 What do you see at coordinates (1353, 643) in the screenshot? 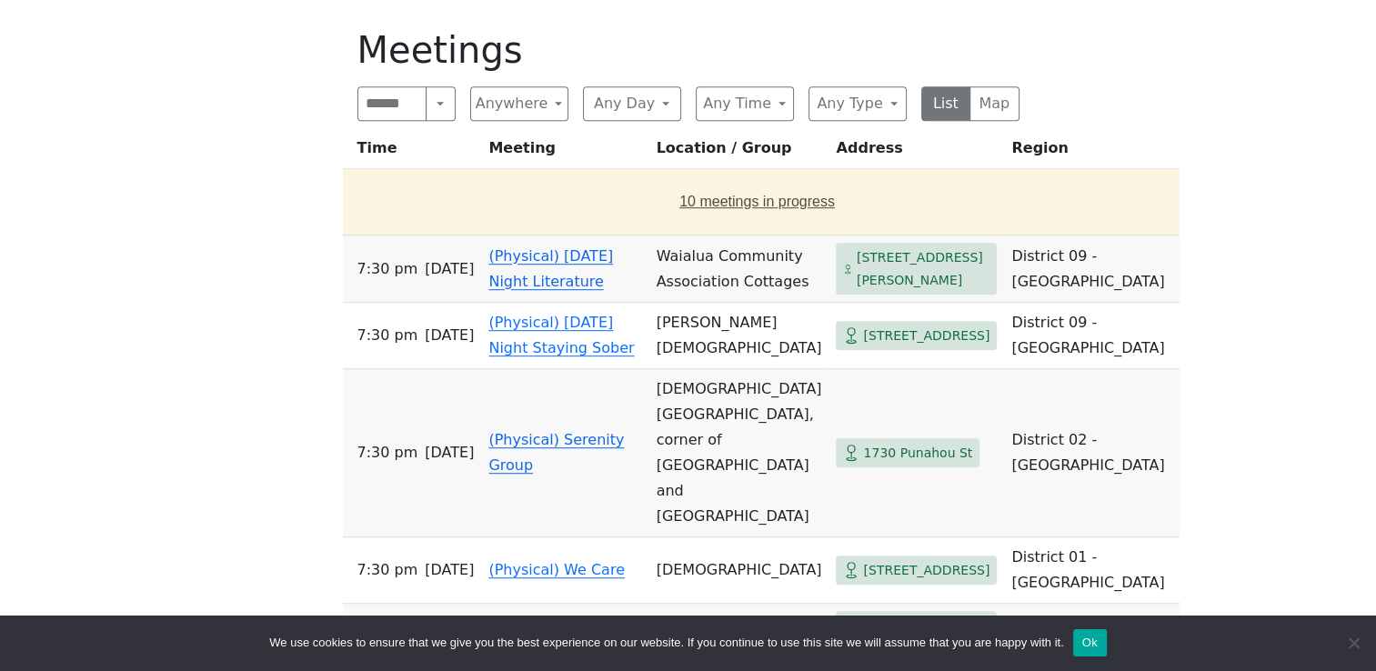
I see `span: No` at bounding box center [1353, 643].